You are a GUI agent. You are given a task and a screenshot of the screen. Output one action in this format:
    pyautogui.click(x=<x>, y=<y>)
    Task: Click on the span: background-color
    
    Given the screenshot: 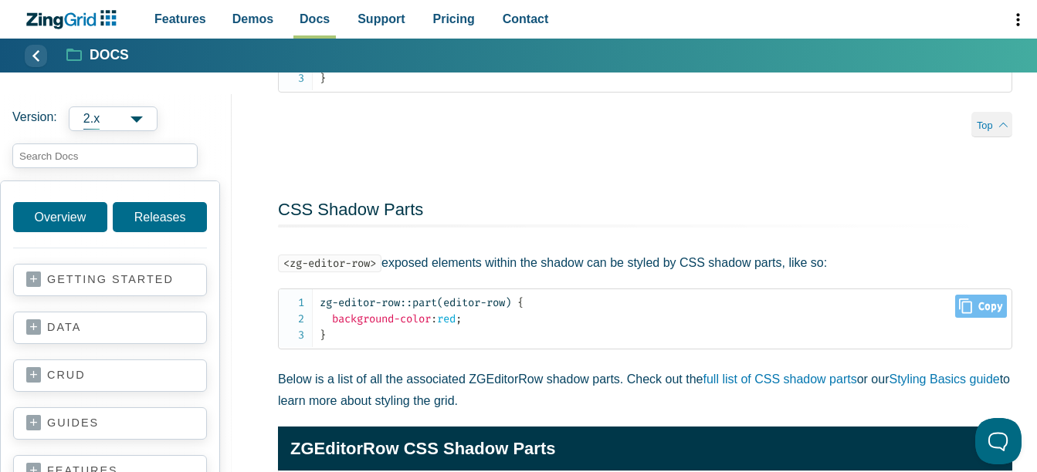 What is the action you would take?
    pyautogui.click(x=381, y=319)
    